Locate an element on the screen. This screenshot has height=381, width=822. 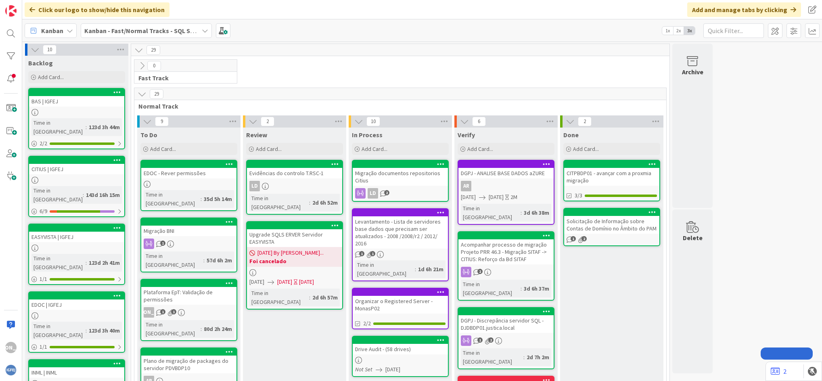
div: 35d 5h 14m is located at coordinates (218, 199).